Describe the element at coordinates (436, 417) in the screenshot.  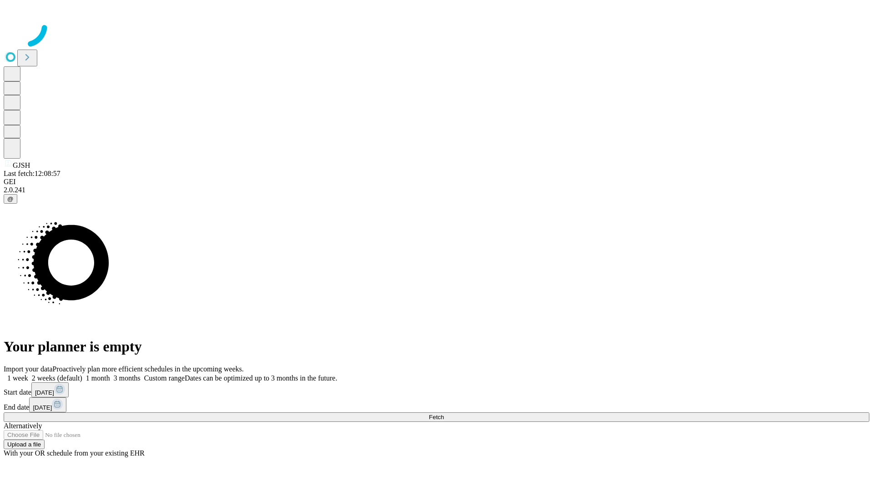
I see `button: Fetch` at that location.